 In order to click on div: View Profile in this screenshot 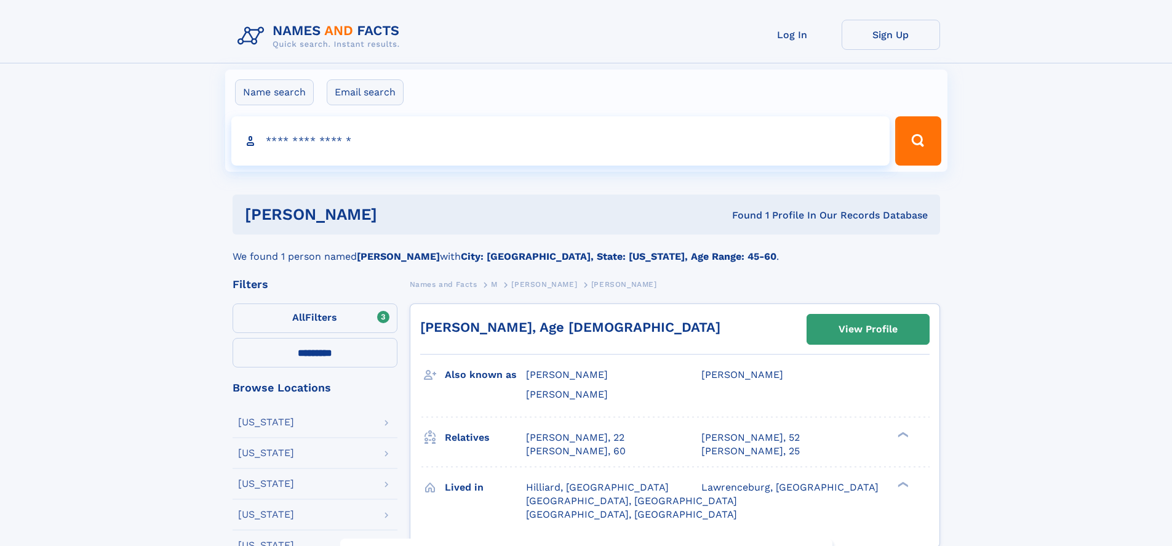, I will do `click(868, 329)`.